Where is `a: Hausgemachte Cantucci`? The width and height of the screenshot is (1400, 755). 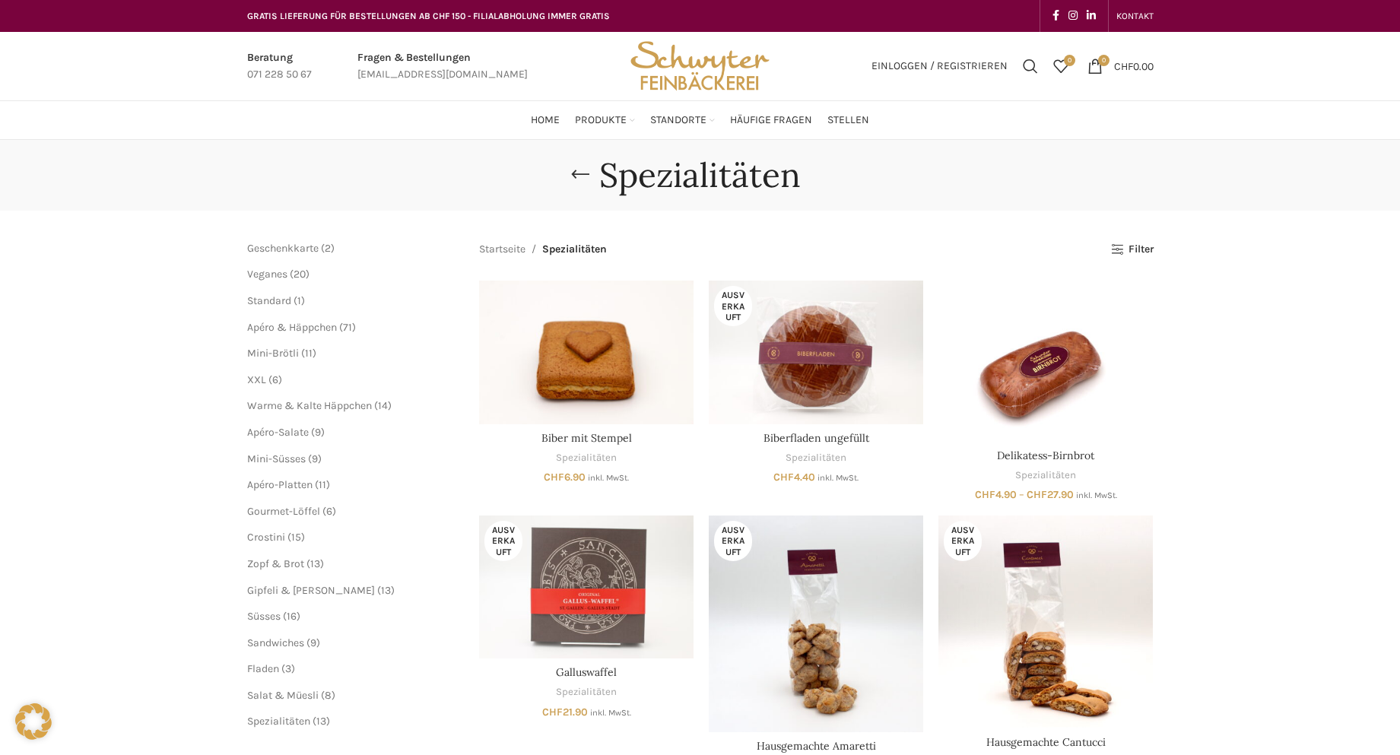 a: Hausgemachte Cantucci is located at coordinates (1046, 622).